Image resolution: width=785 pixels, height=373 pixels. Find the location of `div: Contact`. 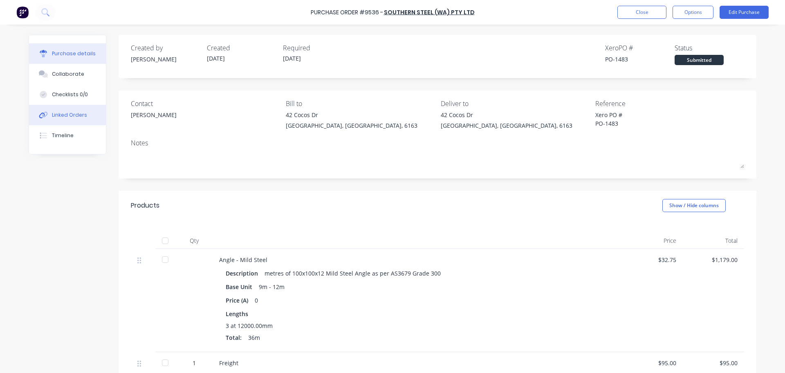

div: Contact is located at coordinates (205, 103).